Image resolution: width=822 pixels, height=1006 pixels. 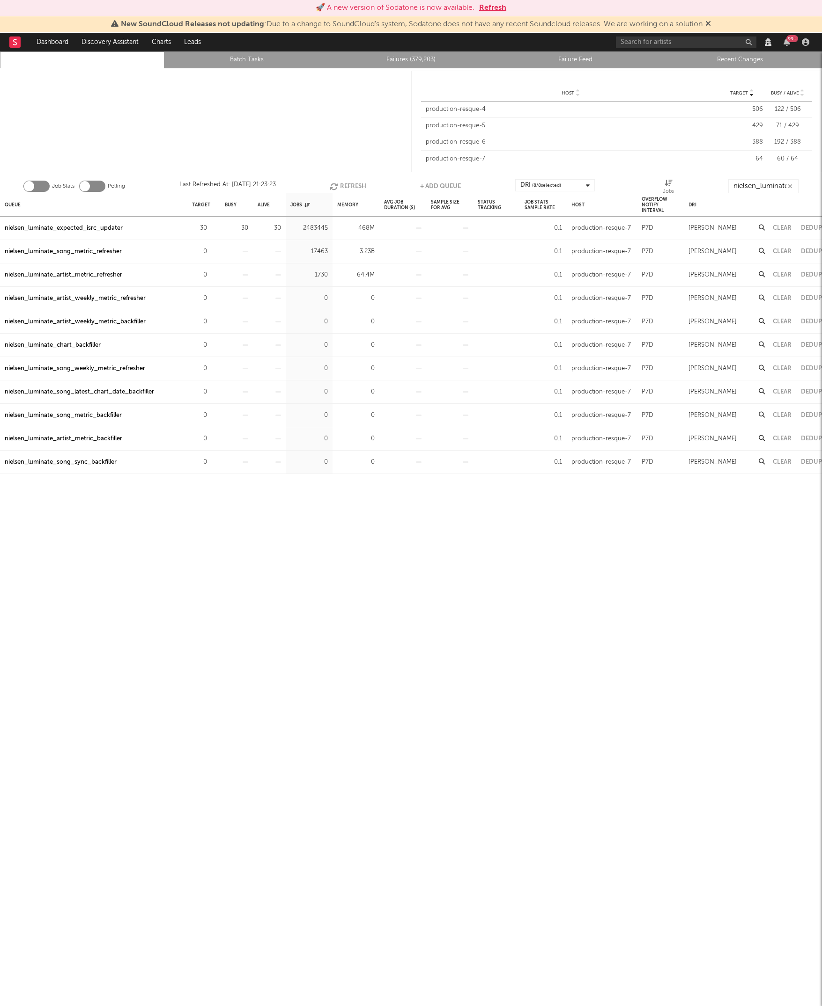 I want to click on div: Alive, so click(x=264, y=205).